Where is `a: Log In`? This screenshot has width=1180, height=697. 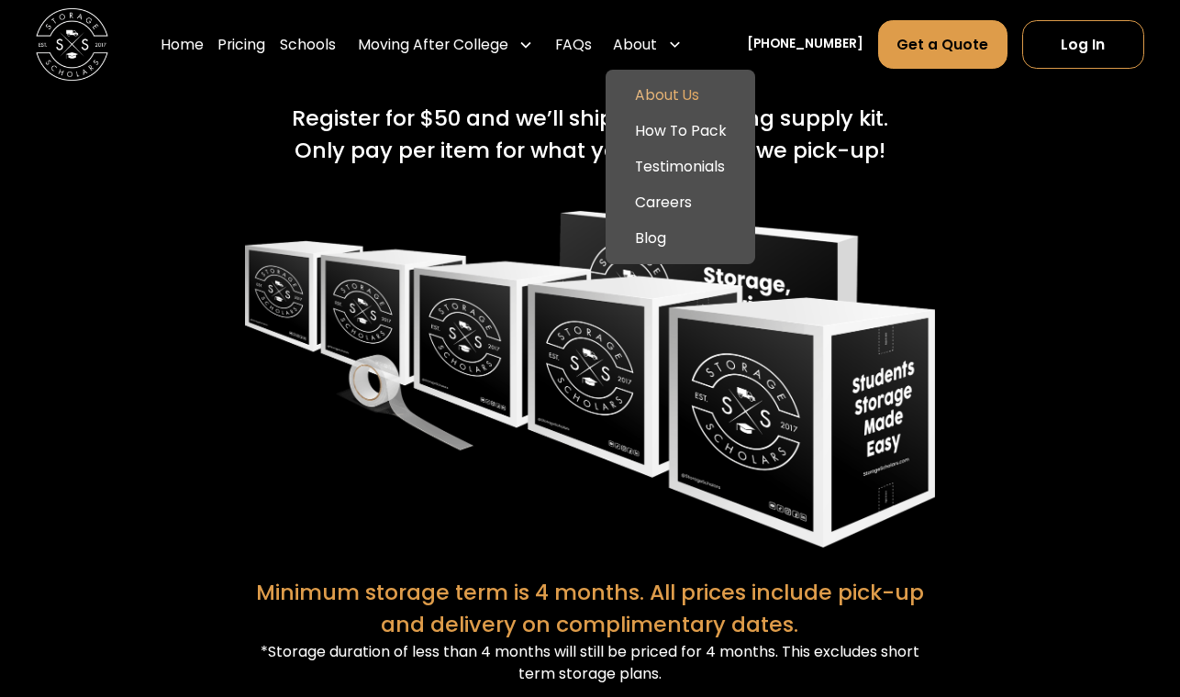 a: Log In is located at coordinates (1083, 45).